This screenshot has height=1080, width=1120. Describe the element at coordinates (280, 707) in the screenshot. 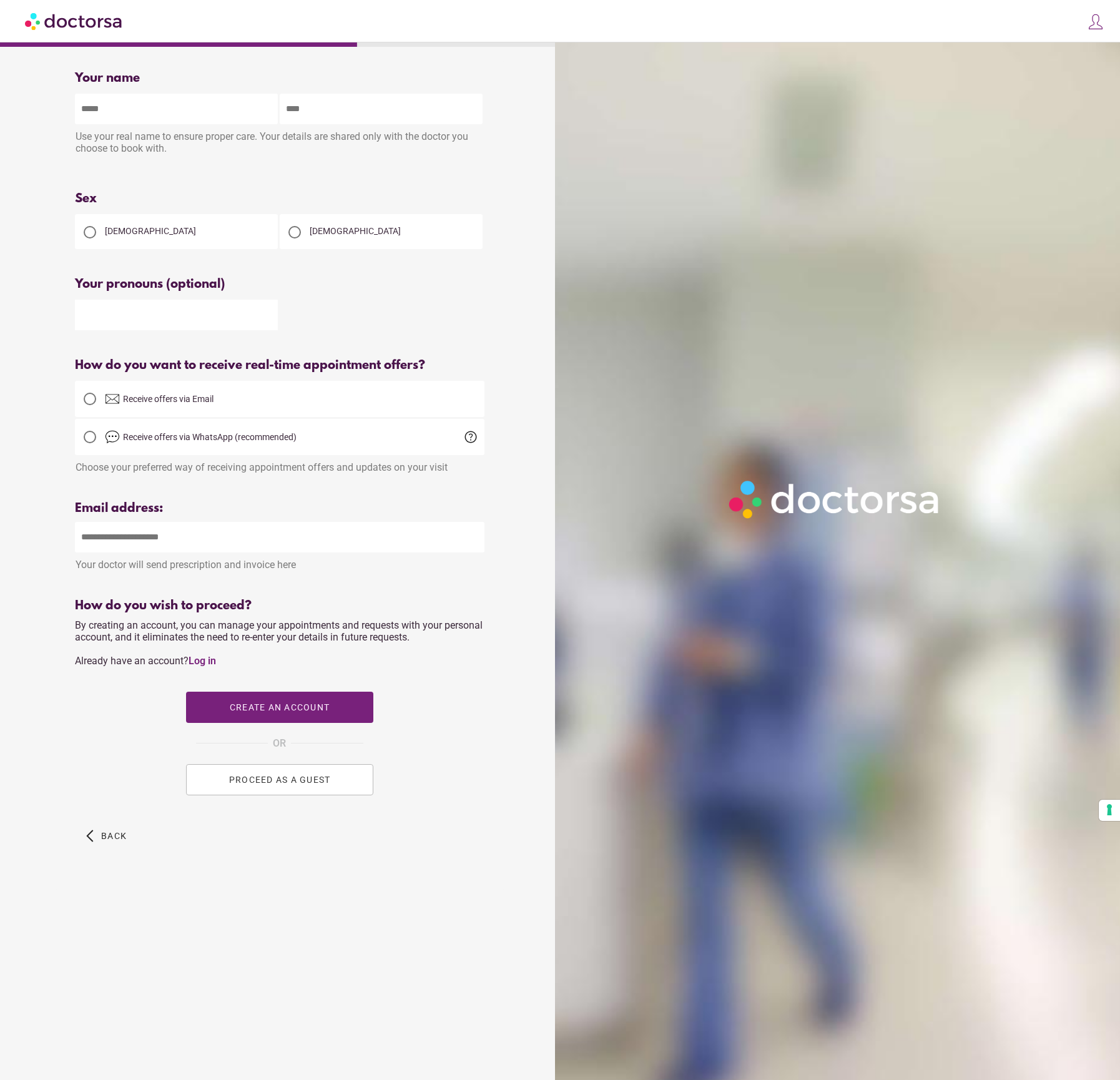

I see `button: Create an account` at that location.